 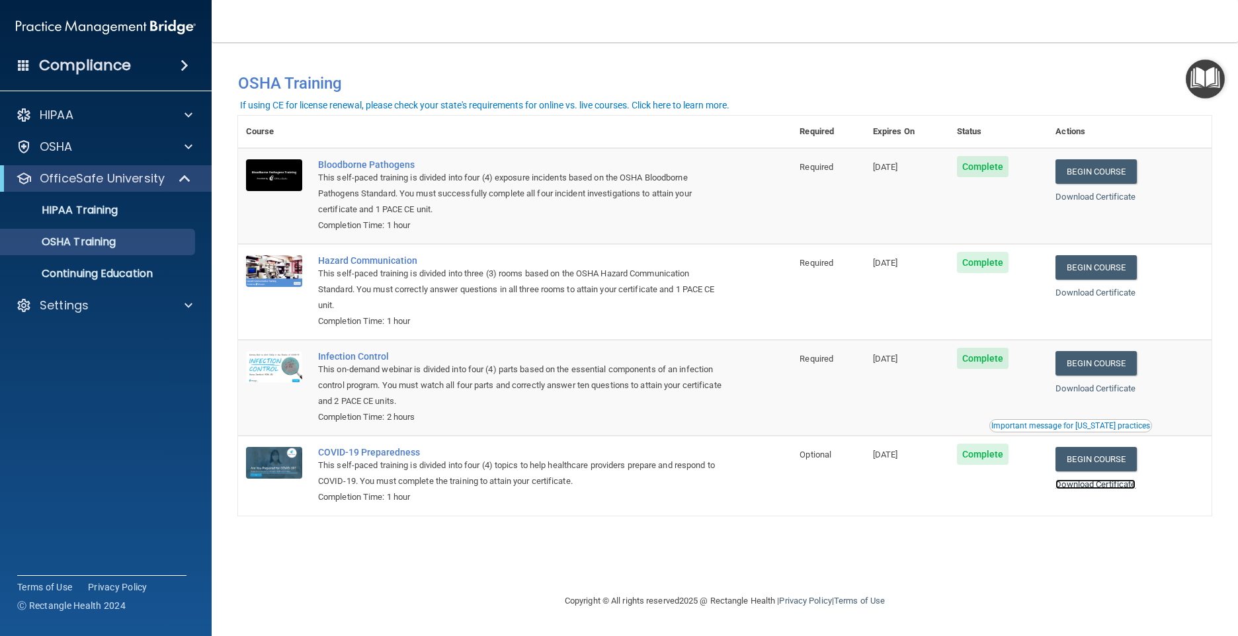 I want to click on a: Settings, so click(x=104, y=306).